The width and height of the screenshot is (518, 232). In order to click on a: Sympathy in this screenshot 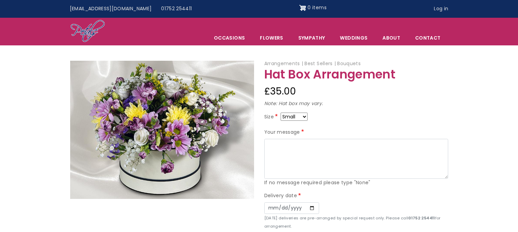, I will do `click(312, 38)`.